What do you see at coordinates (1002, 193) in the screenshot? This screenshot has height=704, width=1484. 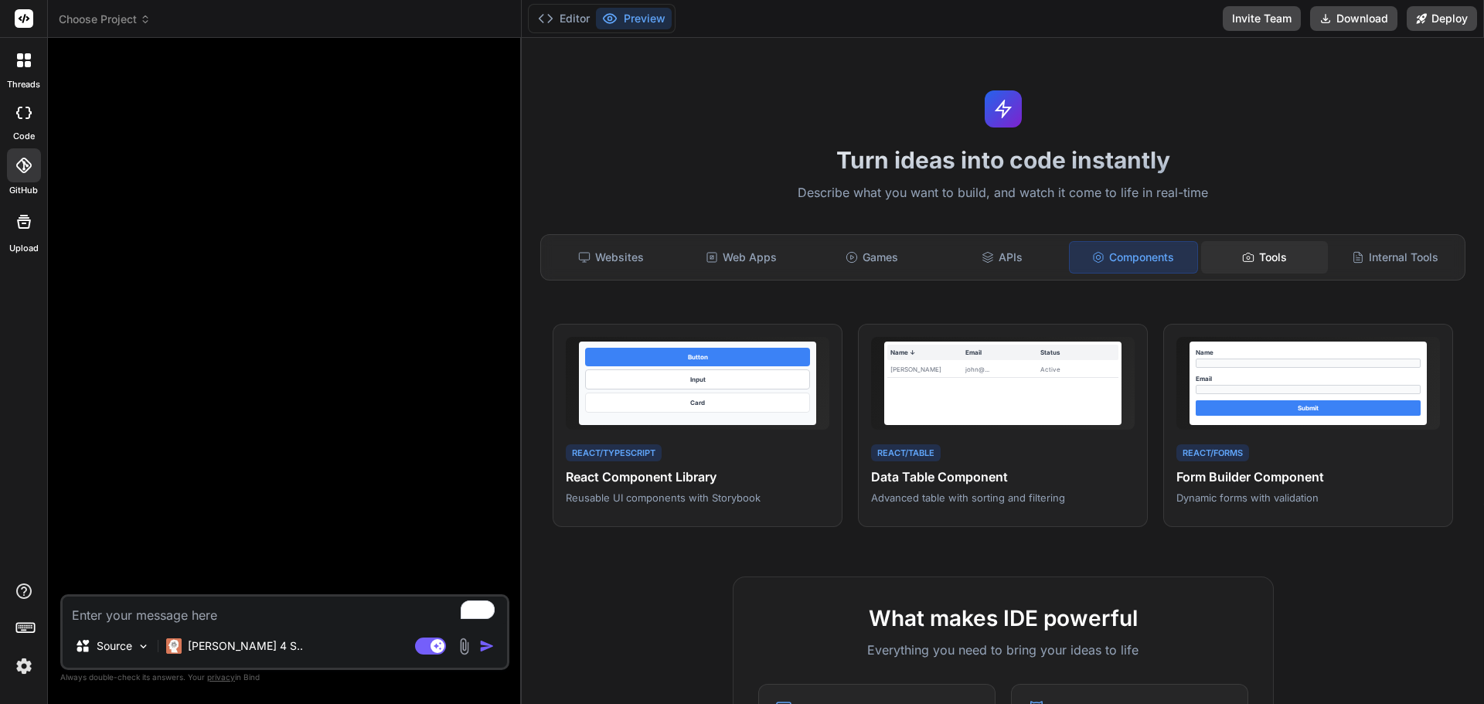 I see `p: Describe what you want to build, and watch it come to life in real-time` at bounding box center [1002, 193].